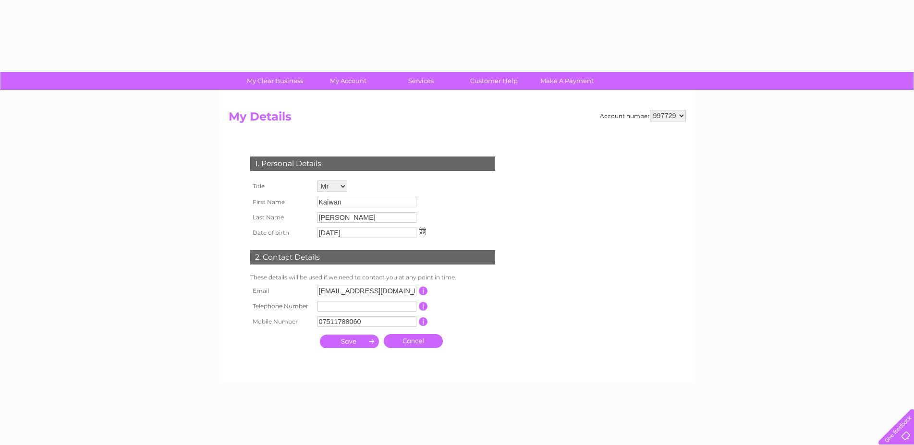 The width and height of the screenshot is (914, 445). I want to click on div: 2. Contact Details, so click(373, 257).